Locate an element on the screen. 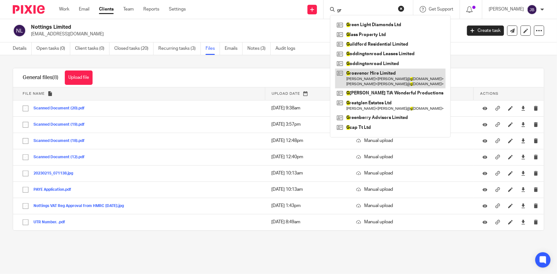  img: Pixie is located at coordinates (29, 9).